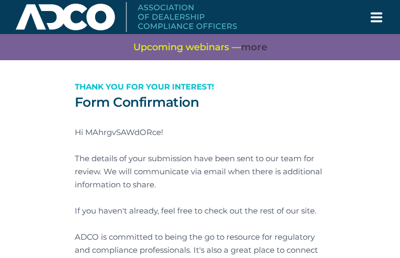 The height and width of the screenshot is (258, 400). I want to click on img: Association of Dealership Compliance Officers logo, so click(126, 17).